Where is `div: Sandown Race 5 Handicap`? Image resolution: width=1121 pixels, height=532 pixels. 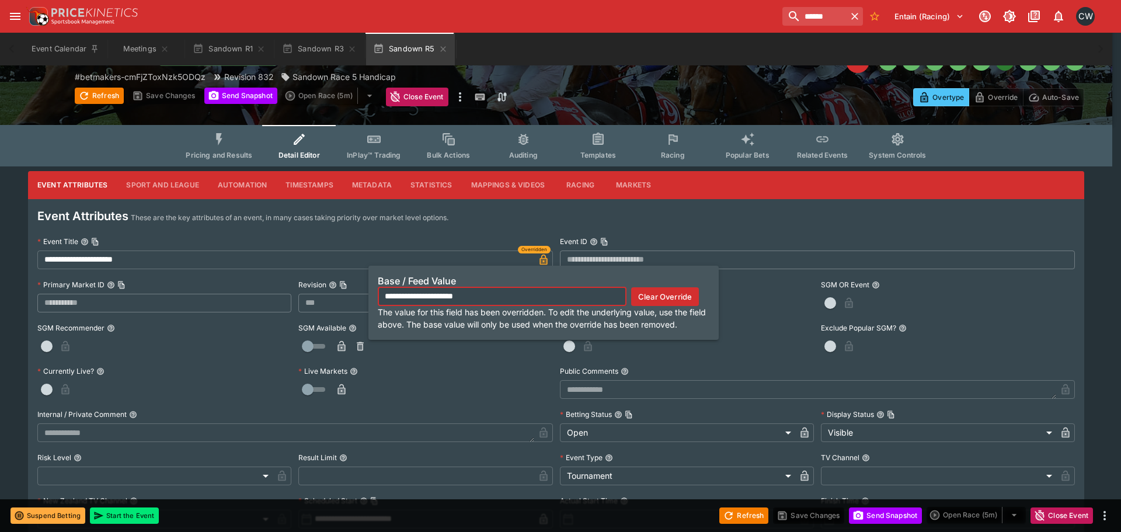 div: Sandown Race 5 Handicap is located at coordinates (338, 77).